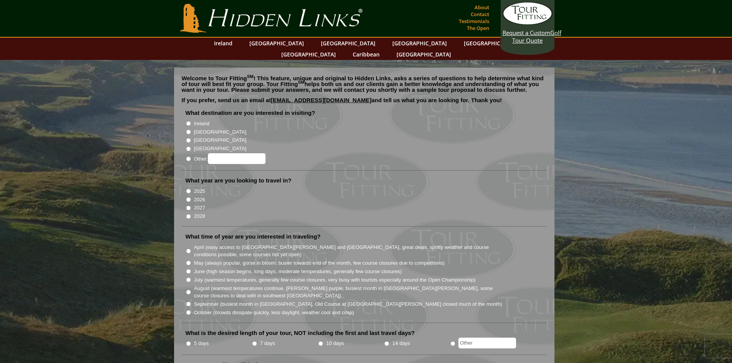 The height and width of the screenshot is (363, 732). I want to click on a: Caribbean, so click(366, 54).